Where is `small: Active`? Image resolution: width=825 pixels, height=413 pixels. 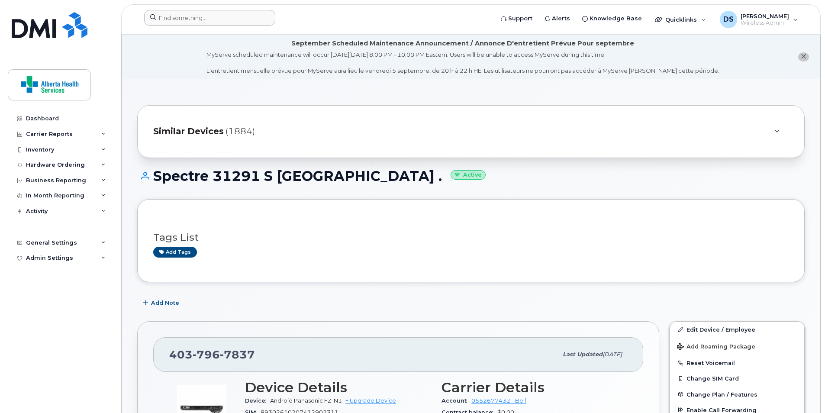 small: Active is located at coordinates (468, 175).